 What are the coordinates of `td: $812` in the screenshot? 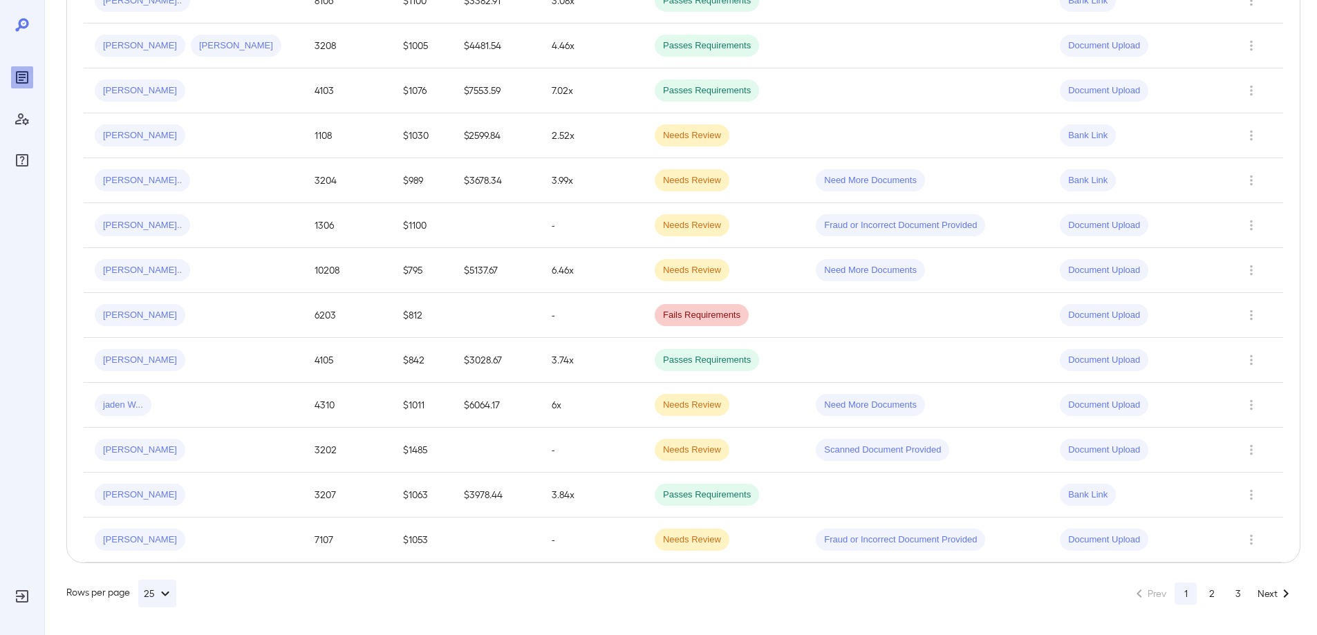 It's located at (422, 315).